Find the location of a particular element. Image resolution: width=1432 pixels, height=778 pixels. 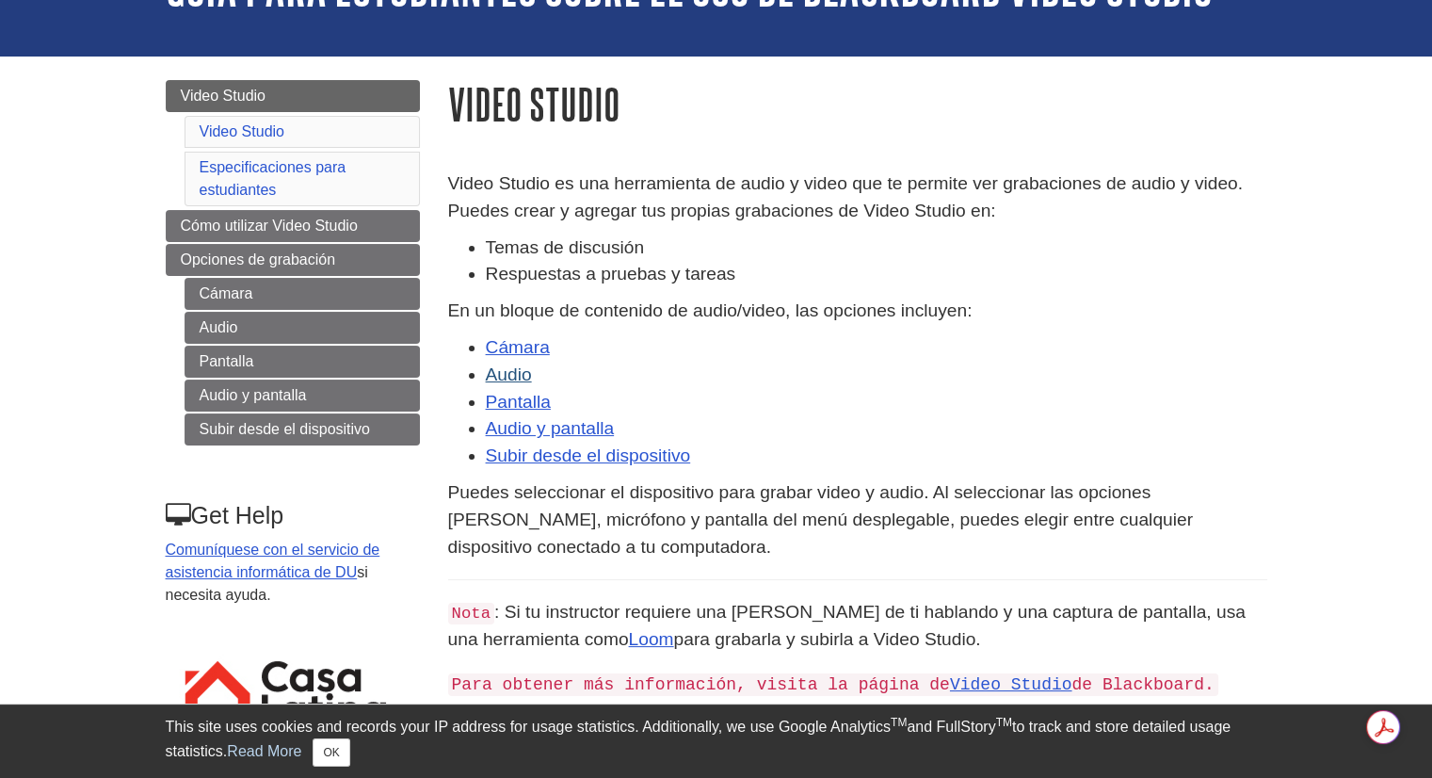

p: Video Studio es una herramienta de audio y video que te permite ver grabaciones de audio y video.... is located at coordinates (858, 198).